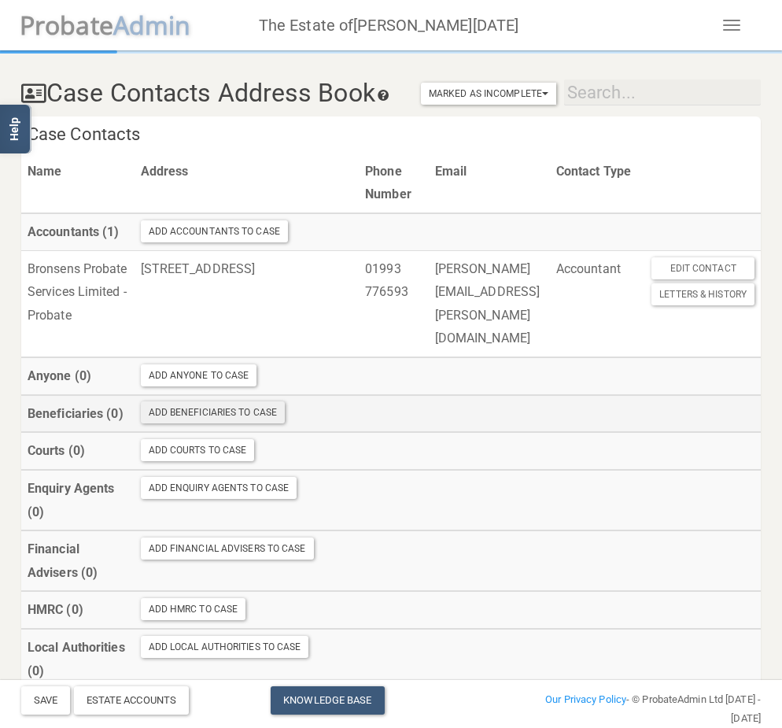  What do you see at coordinates (66, 24) in the screenshot?
I see `span: P` at bounding box center [66, 24].